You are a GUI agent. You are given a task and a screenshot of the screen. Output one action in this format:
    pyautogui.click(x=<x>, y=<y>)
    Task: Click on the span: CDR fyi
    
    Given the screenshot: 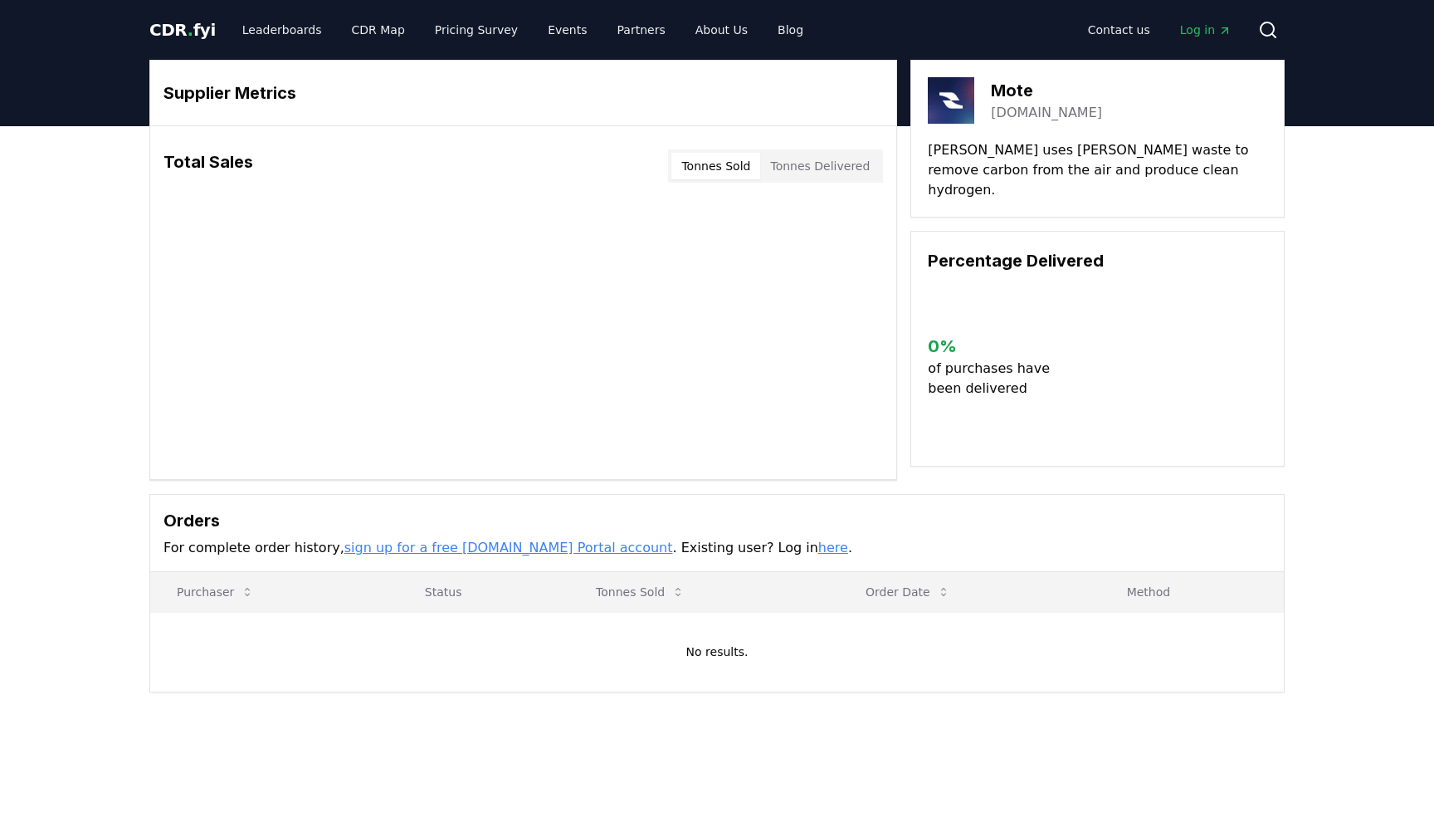 What is the action you would take?
    pyautogui.click(x=183, y=30)
    